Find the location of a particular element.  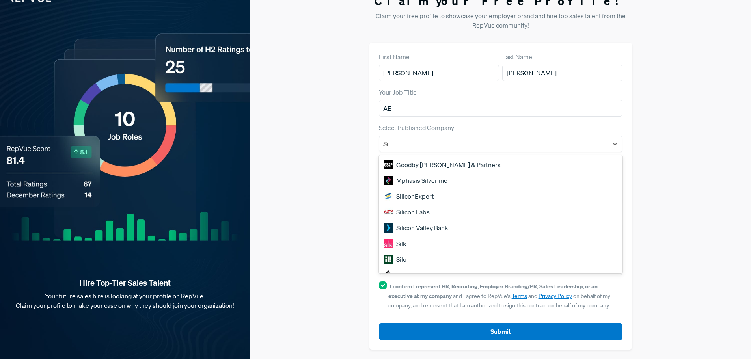

input: First Name is located at coordinates (439, 73).